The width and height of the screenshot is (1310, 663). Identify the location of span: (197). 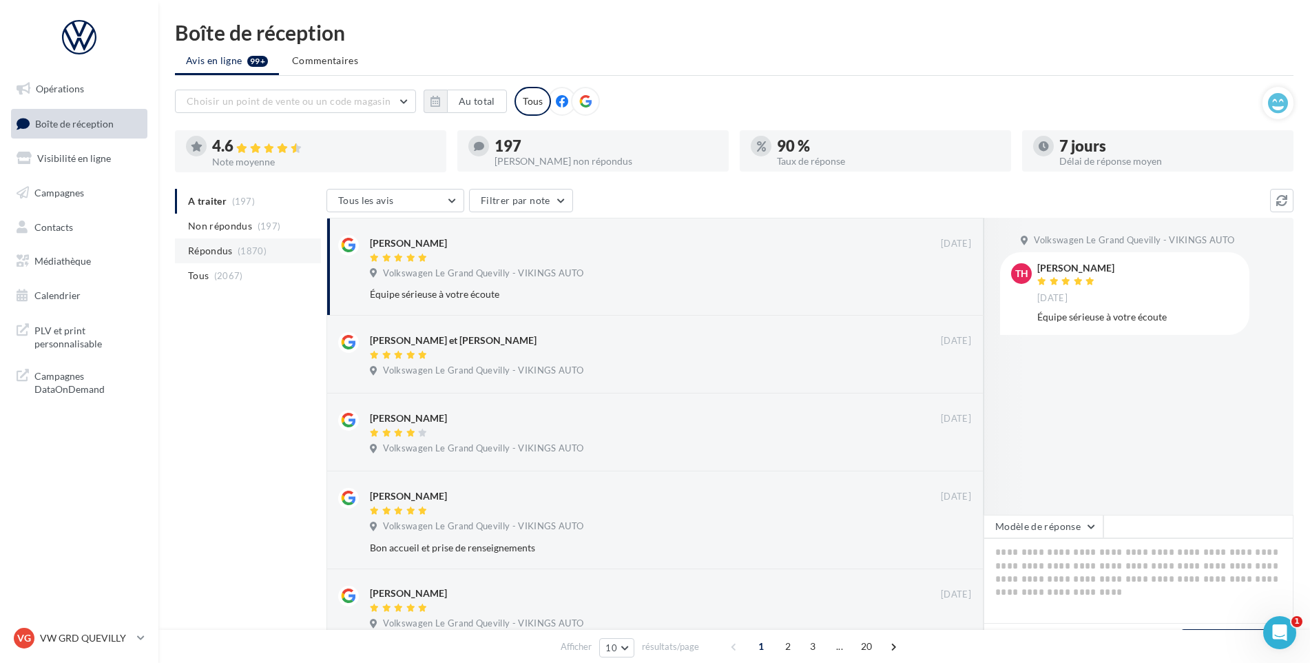
(269, 226).